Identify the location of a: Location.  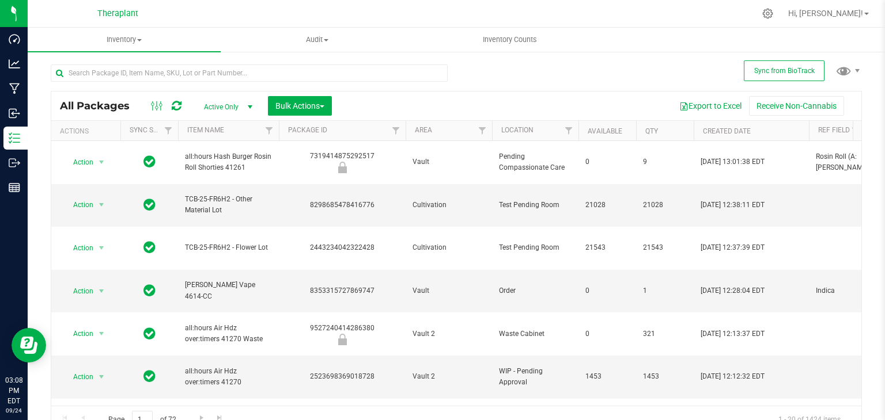
(517, 130).